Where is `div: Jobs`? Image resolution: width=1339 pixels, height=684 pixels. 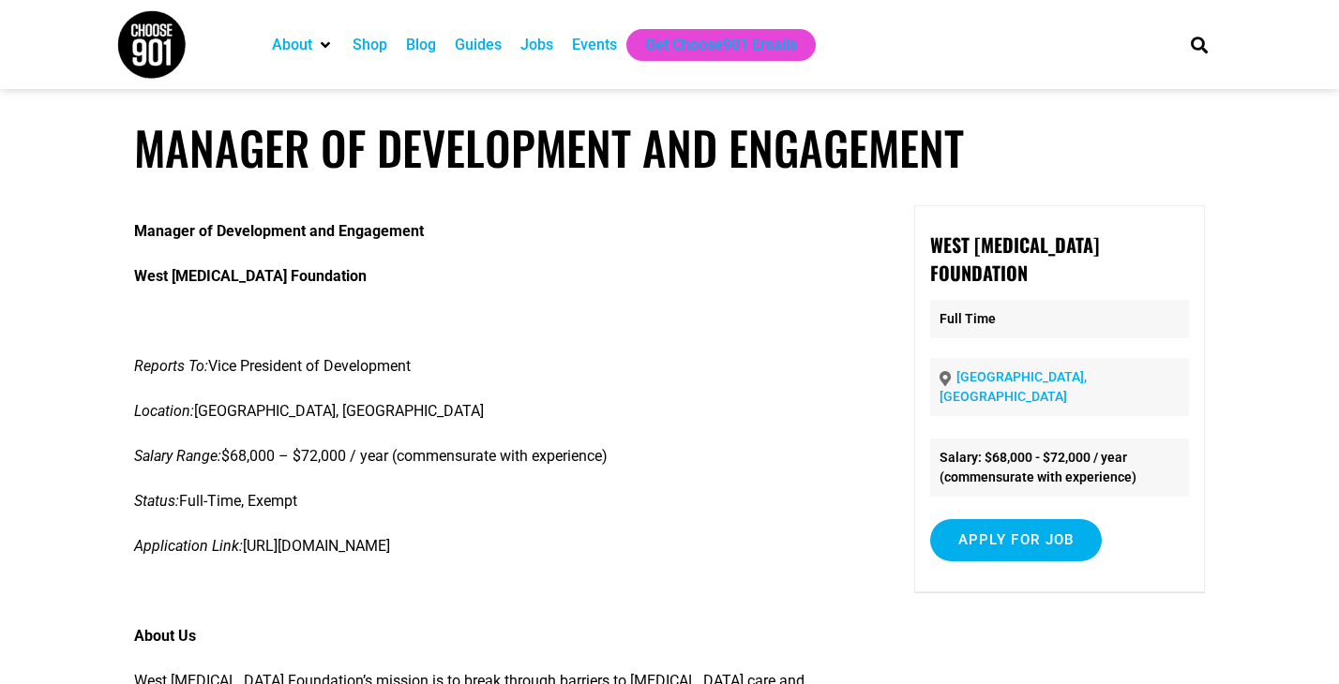 div: Jobs is located at coordinates (536, 45).